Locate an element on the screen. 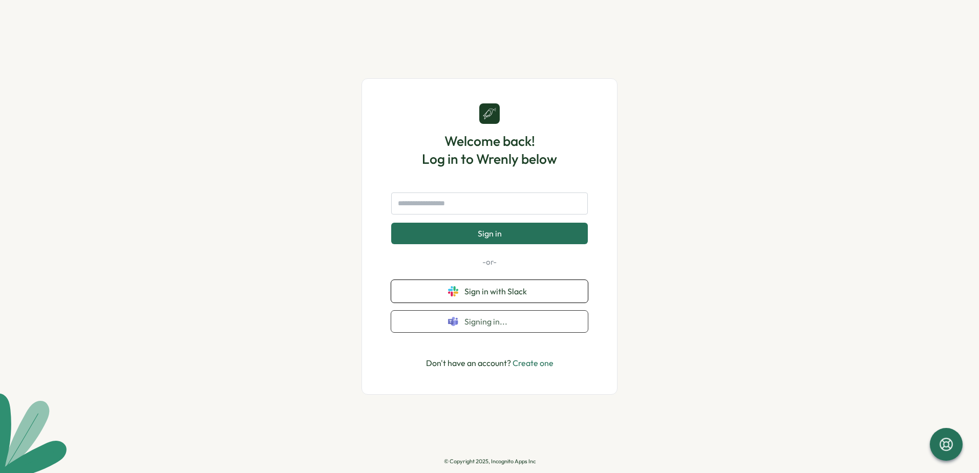  button: Signing in... is located at coordinates (490, 322).